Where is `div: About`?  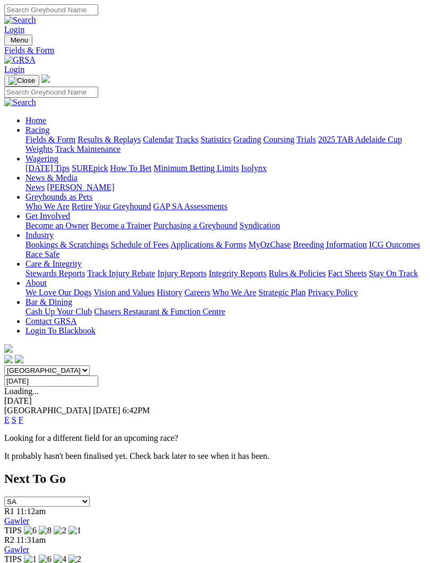
div: About is located at coordinates (226, 293).